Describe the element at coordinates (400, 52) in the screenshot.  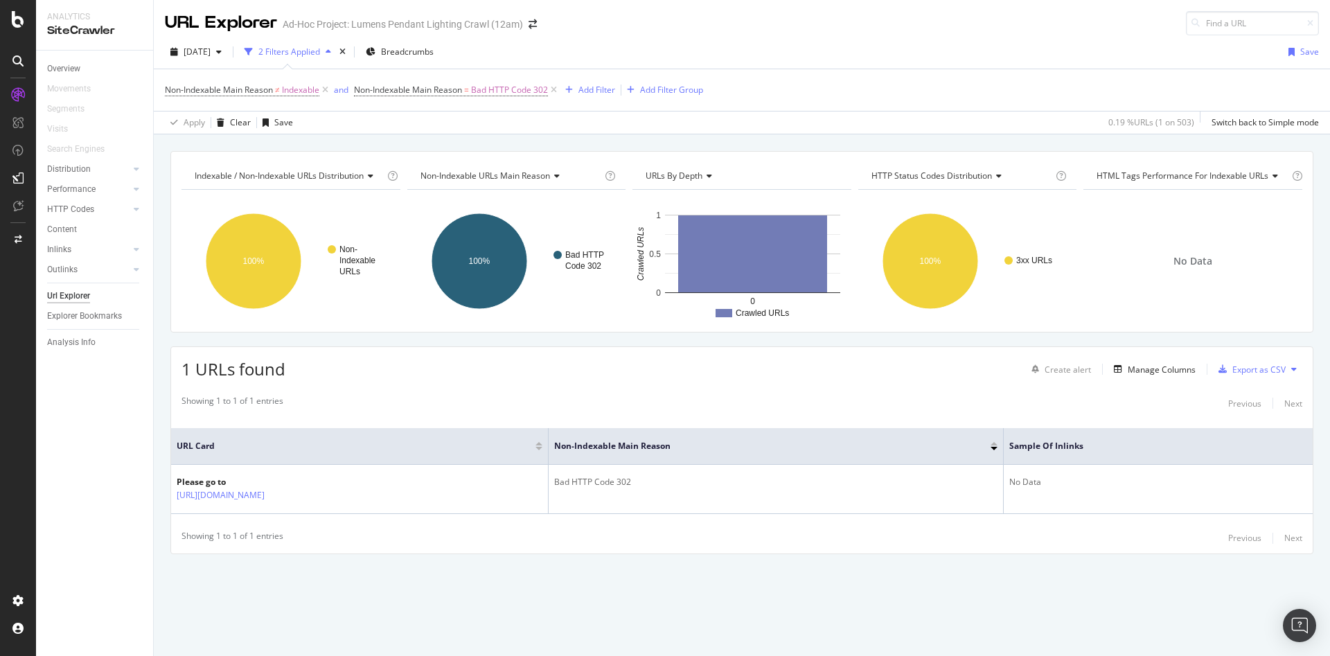
I see `button: Breadcrumbs` at that location.